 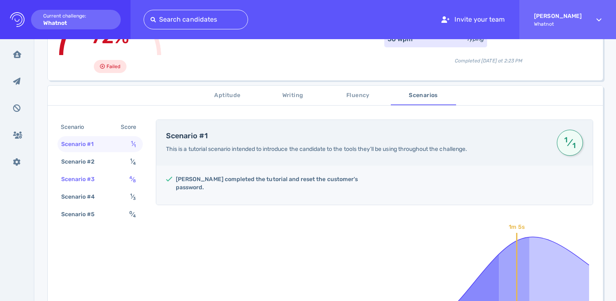 I want to click on h4: Scenario #1, so click(x=357, y=136).